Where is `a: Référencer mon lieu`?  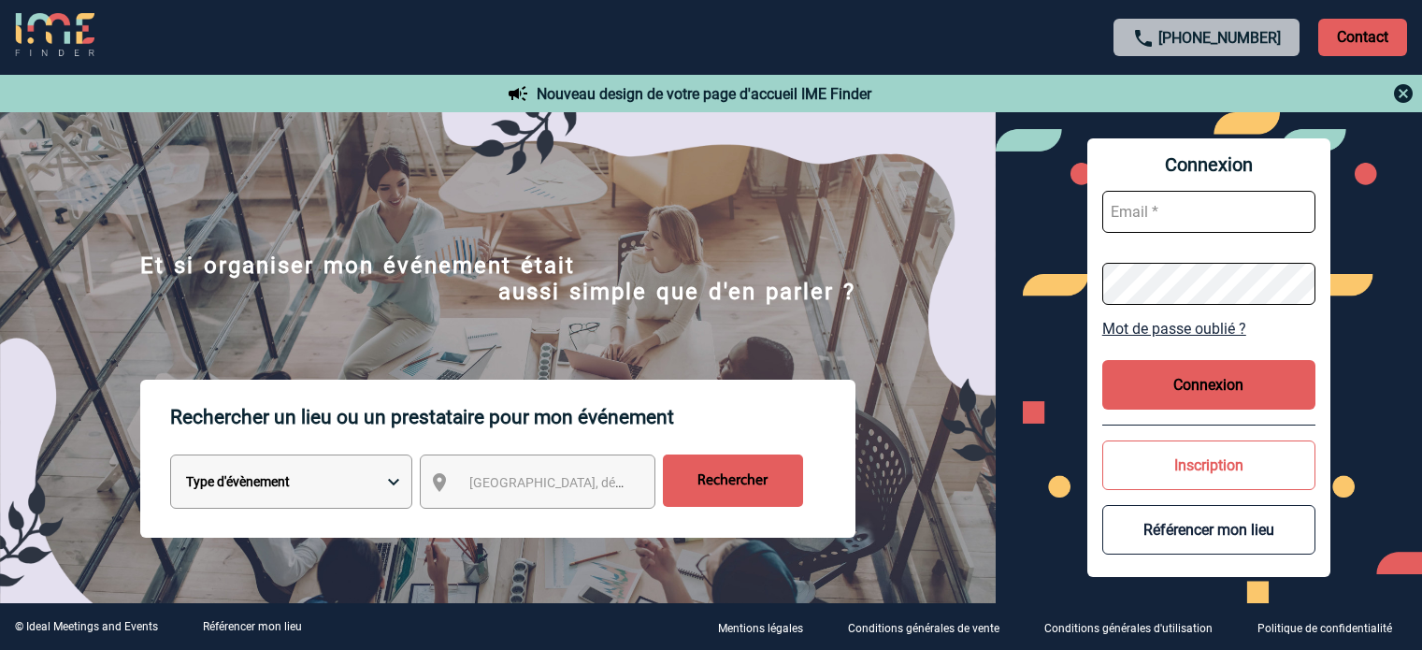 a: Référencer mon lieu is located at coordinates (252, 626).